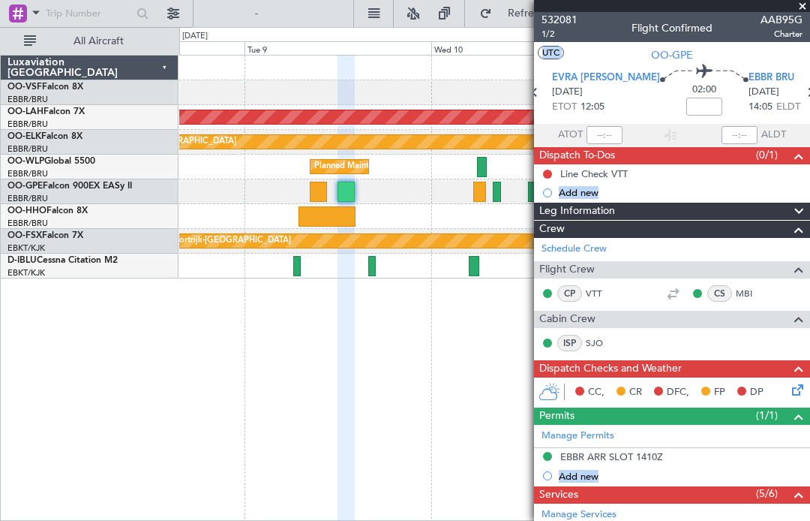 The height and width of the screenshot is (521, 810). What do you see at coordinates (767, 415) in the screenshot?
I see `span: (1/1)` at bounding box center [767, 415].